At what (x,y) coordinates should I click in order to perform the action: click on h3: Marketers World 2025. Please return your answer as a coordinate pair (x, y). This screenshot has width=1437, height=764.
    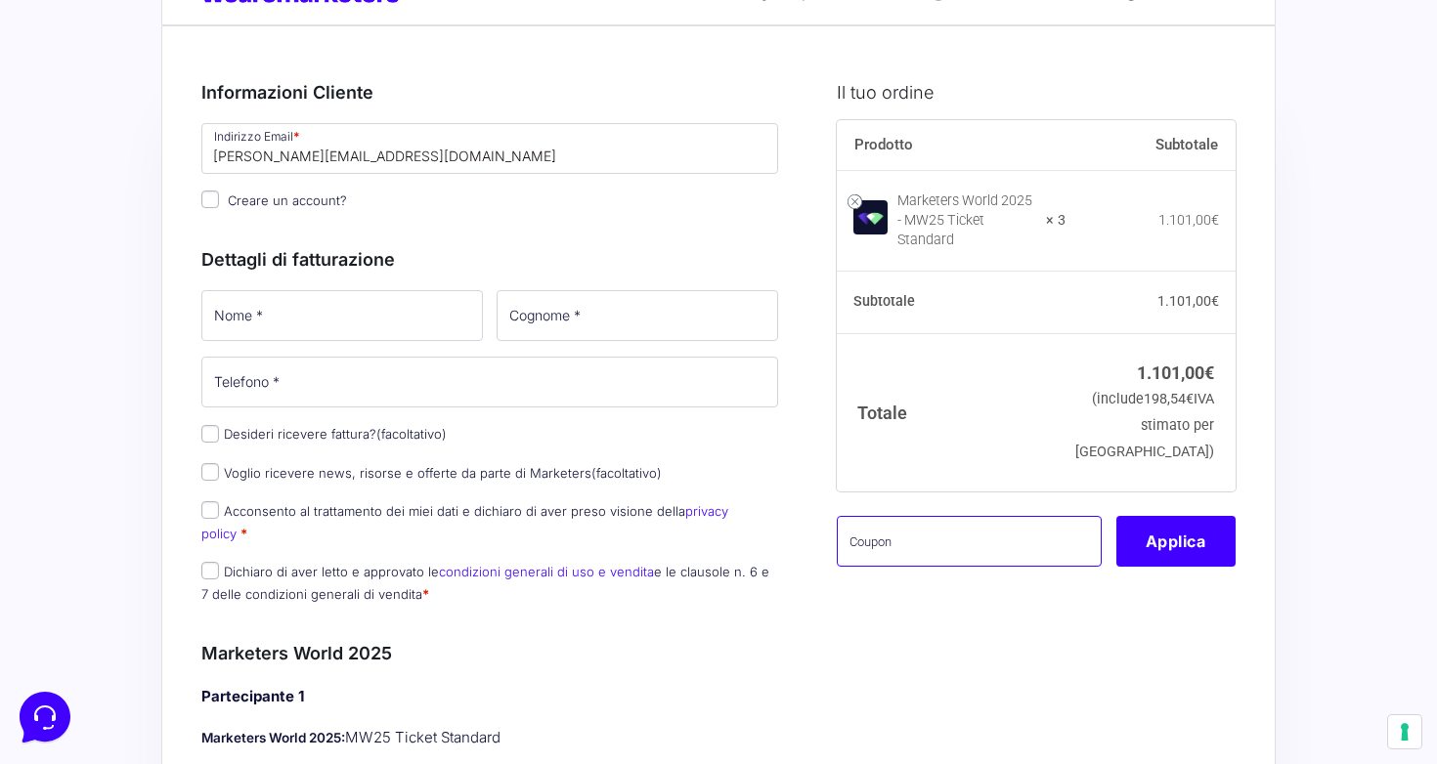
    Looking at the image, I should click on (490, 653).